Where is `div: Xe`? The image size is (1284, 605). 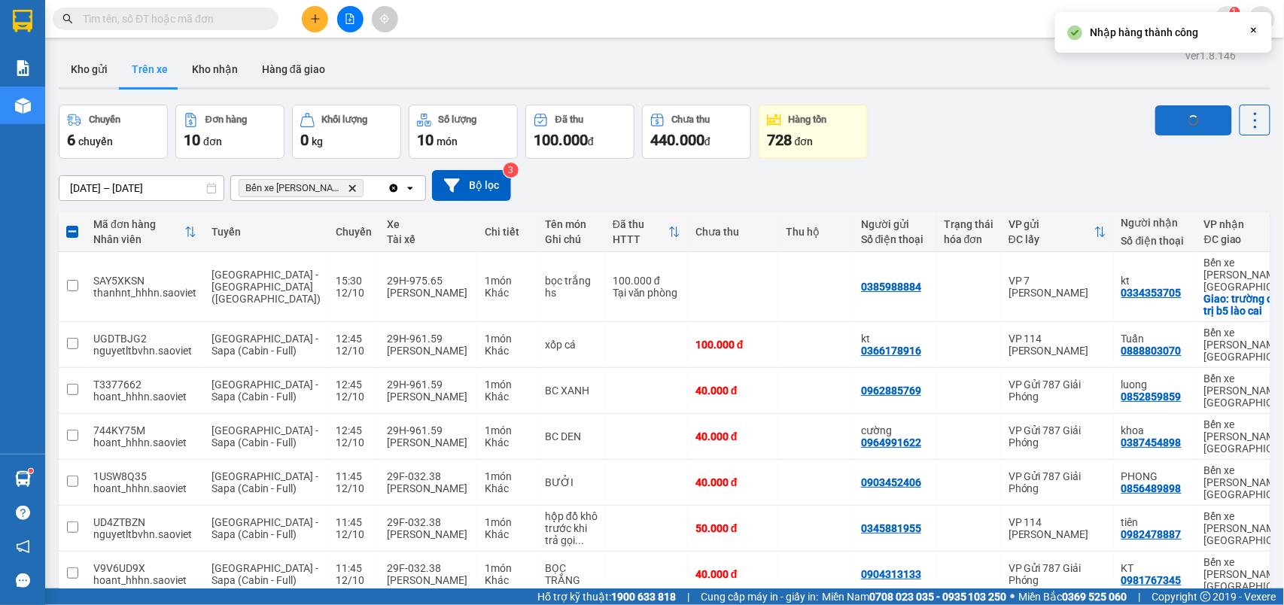
div: Xe is located at coordinates (428, 224).